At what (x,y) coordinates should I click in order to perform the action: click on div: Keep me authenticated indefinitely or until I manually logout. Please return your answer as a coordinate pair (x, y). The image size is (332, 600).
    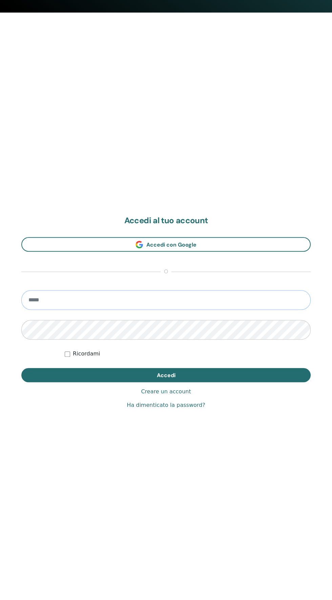
    Looking at the image, I should click on (187, 354).